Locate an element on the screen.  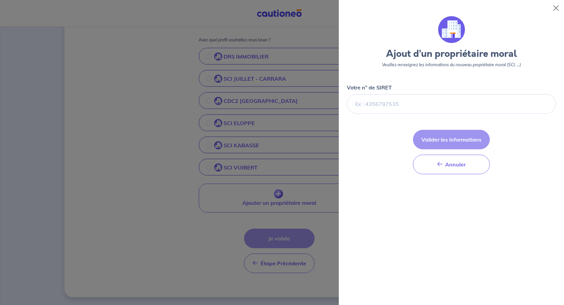
input: Ex : 4356797535 is located at coordinates (451, 104).